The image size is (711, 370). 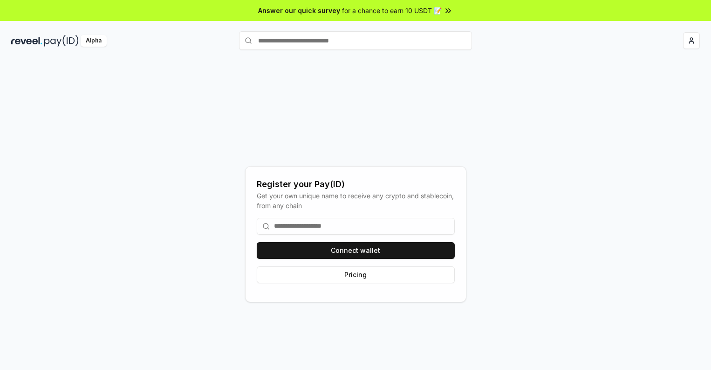 I want to click on button: Pricing, so click(x=356, y=275).